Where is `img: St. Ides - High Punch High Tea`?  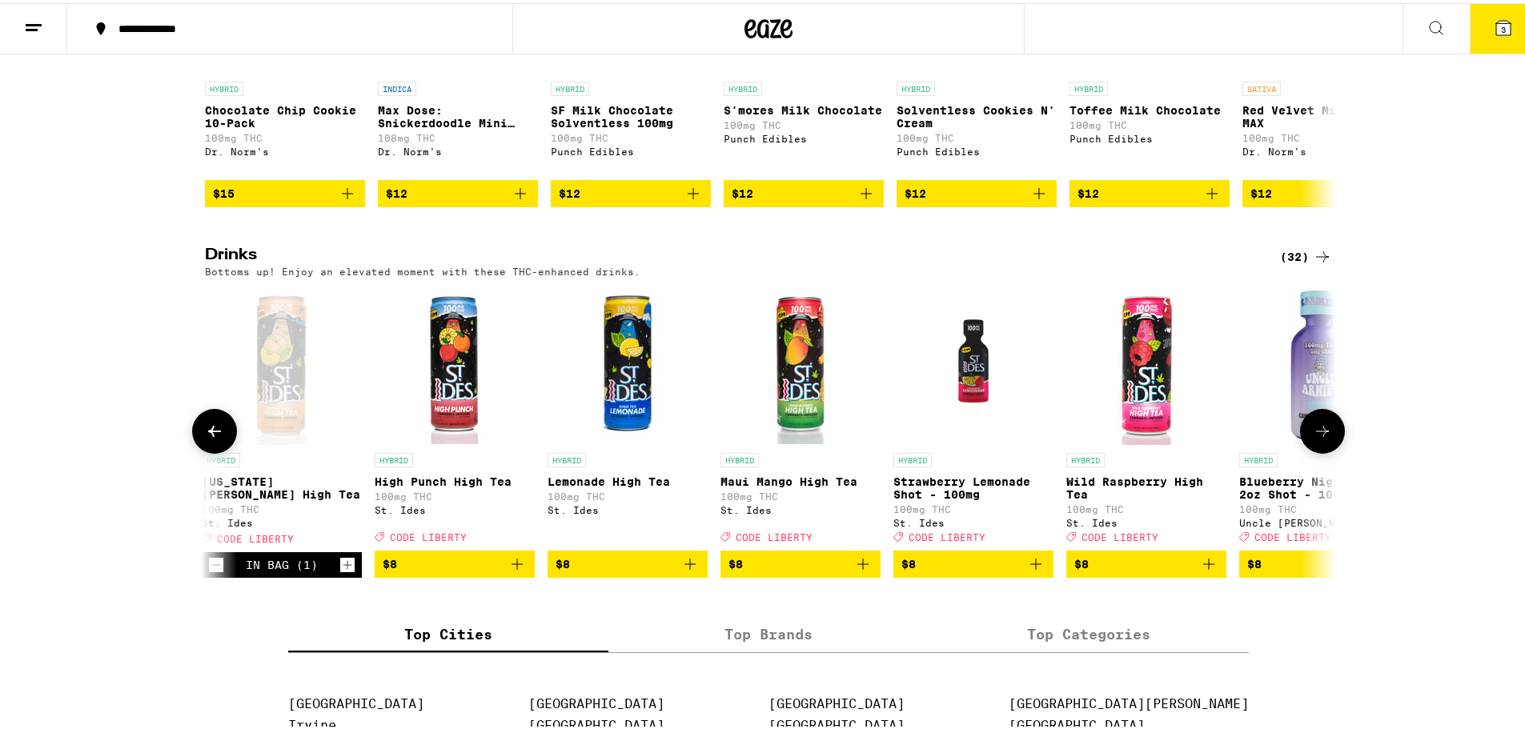
img: St. Ides - High Punch High Tea is located at coordinates (455, 362).